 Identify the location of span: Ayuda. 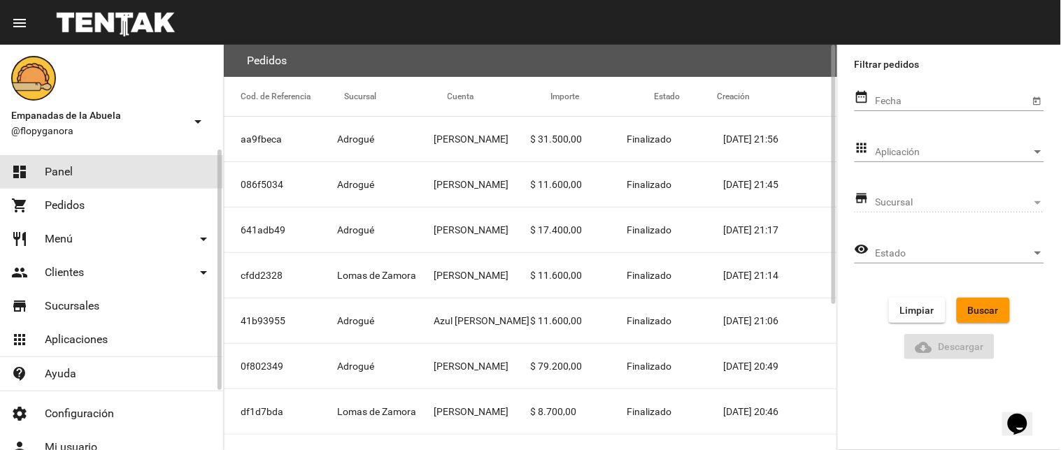
(60, 374).